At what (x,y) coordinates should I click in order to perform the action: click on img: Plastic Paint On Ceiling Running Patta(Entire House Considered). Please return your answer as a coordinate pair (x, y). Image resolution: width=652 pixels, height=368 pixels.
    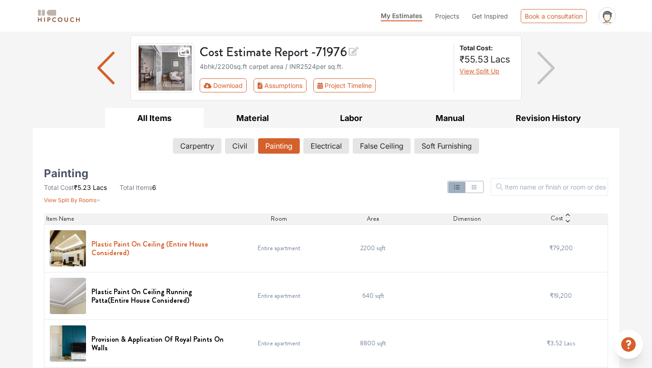
    Looking at the image, I should click on (68, 296).